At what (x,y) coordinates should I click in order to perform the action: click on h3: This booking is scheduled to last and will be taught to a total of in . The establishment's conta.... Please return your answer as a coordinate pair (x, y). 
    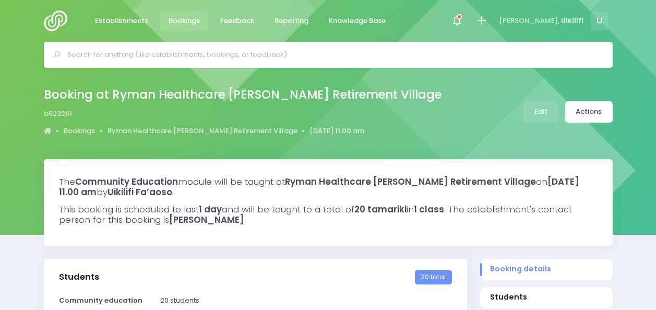
    Looking at the image, I should click on (328, 214).